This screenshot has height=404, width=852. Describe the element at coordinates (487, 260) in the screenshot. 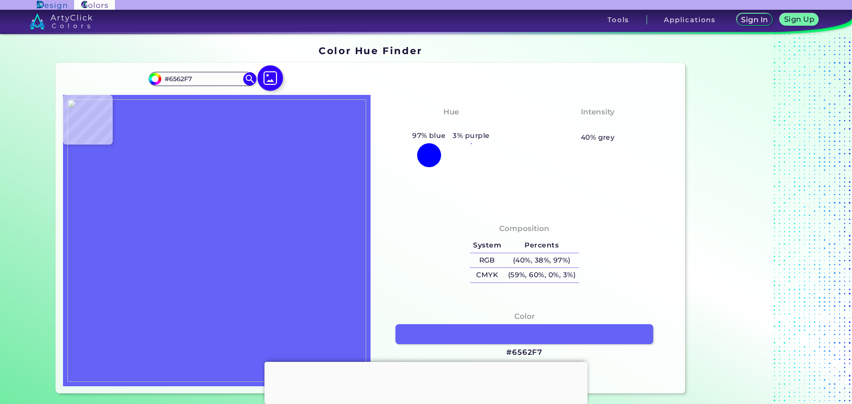

I see `h5: RGB` at that location.